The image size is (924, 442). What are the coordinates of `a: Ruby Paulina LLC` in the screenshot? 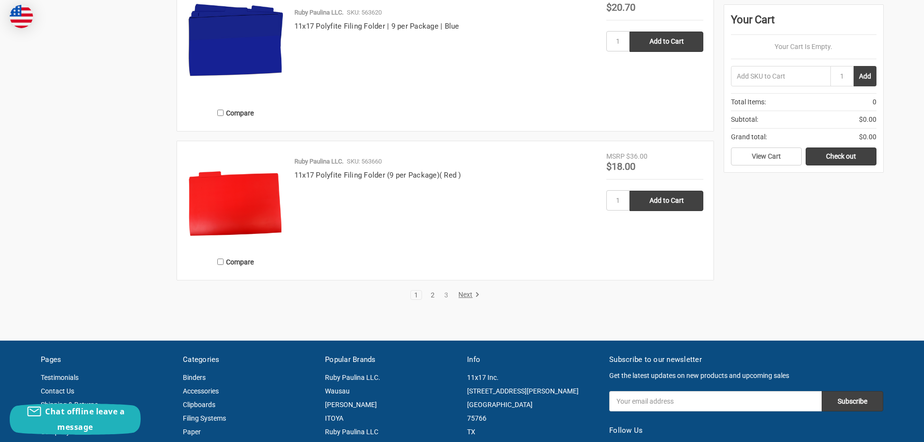 It's located at (352, 432).